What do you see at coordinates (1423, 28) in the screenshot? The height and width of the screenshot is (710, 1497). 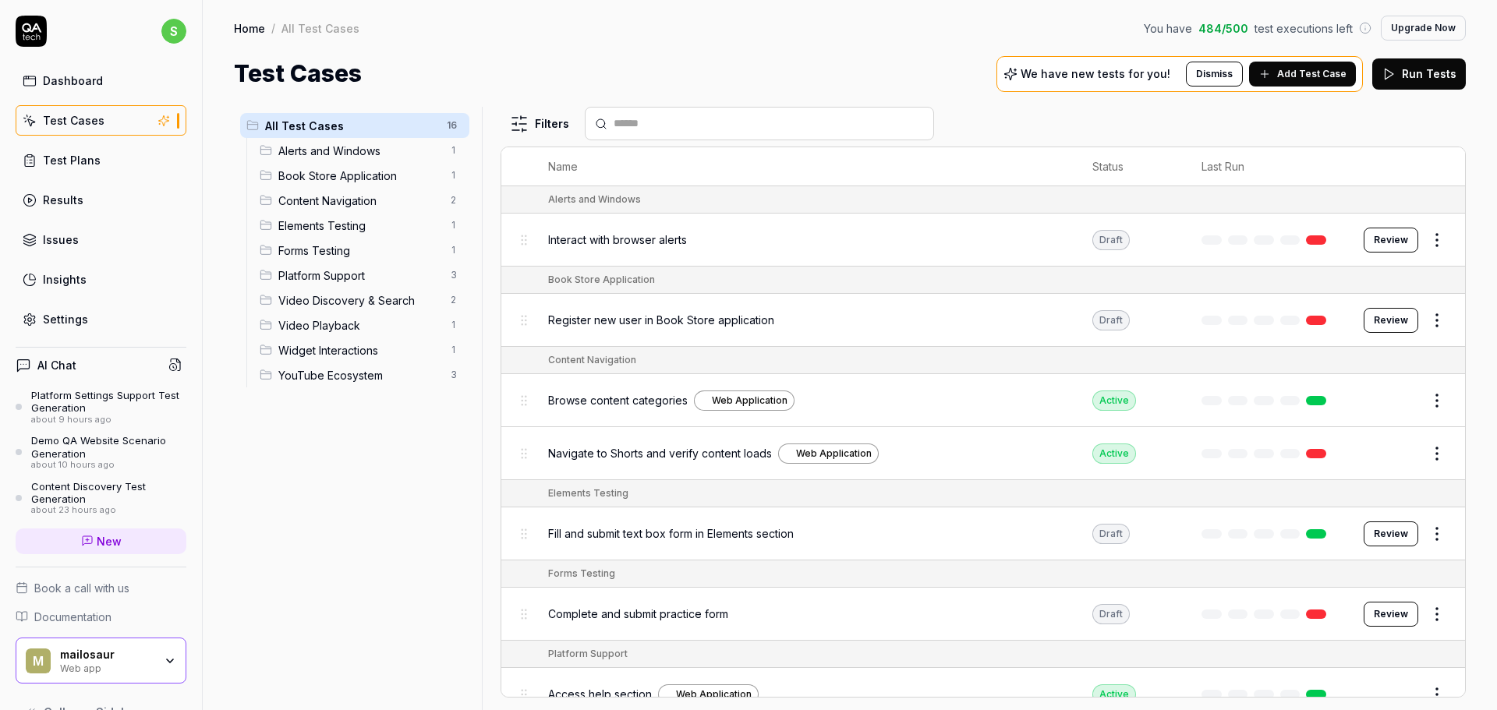 I see `button: Upgrade Now` at bounding box center [1423, 28].